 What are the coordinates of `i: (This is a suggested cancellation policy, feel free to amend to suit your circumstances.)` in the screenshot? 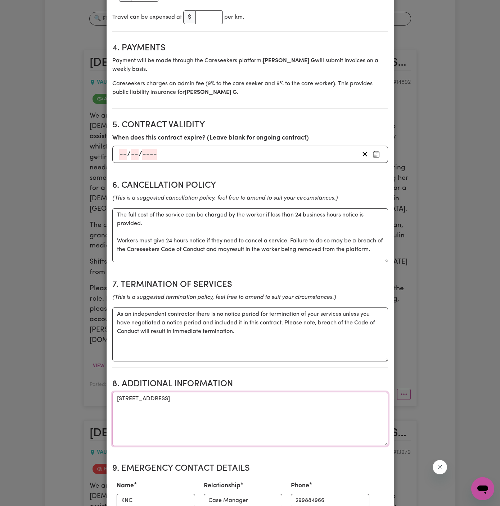 It's located at (225, 198).